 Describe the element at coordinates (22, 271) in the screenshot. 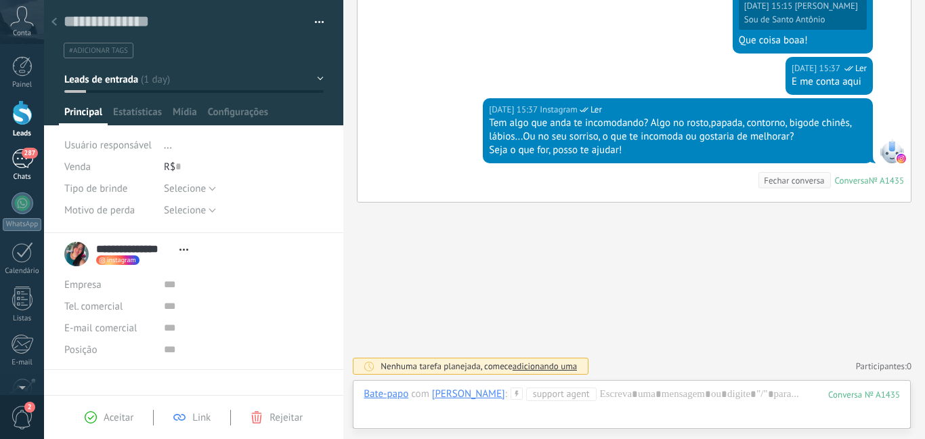

I see `div: Calendário` at that location.